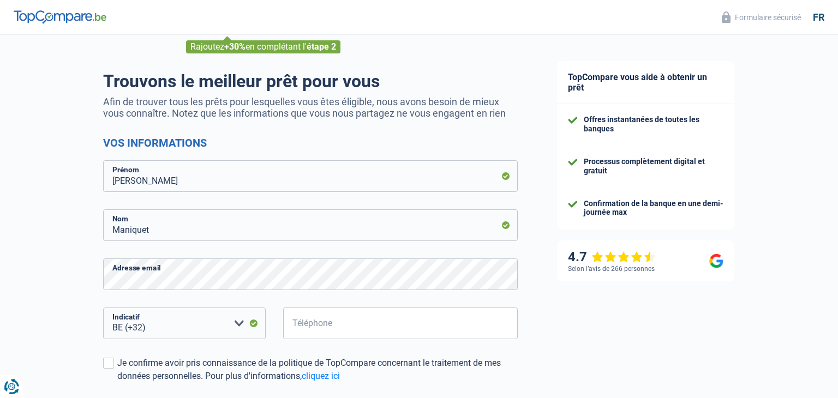 The height and width of the screenshot is (398, 838). Describe the element at coordinates (310, 107) in the screenshot. I see `p: Afin de trouver tous les prêts pour lesquelles vous êtes éligible, nous avons besoin de mieux vou...` at that location.